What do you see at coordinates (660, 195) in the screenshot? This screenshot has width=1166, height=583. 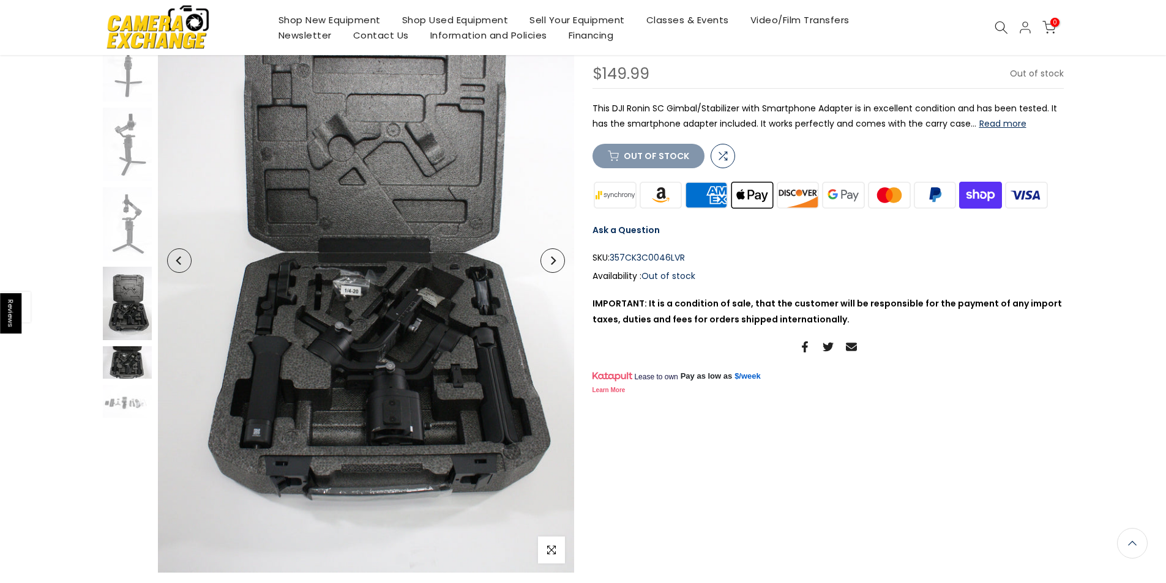 I see `img: amazon payments` at bounding box center [660, 195].